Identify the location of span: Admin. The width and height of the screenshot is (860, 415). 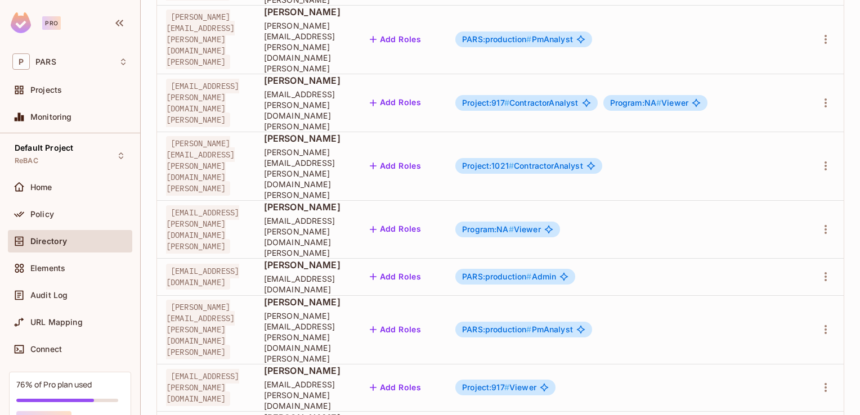
(509, 277).